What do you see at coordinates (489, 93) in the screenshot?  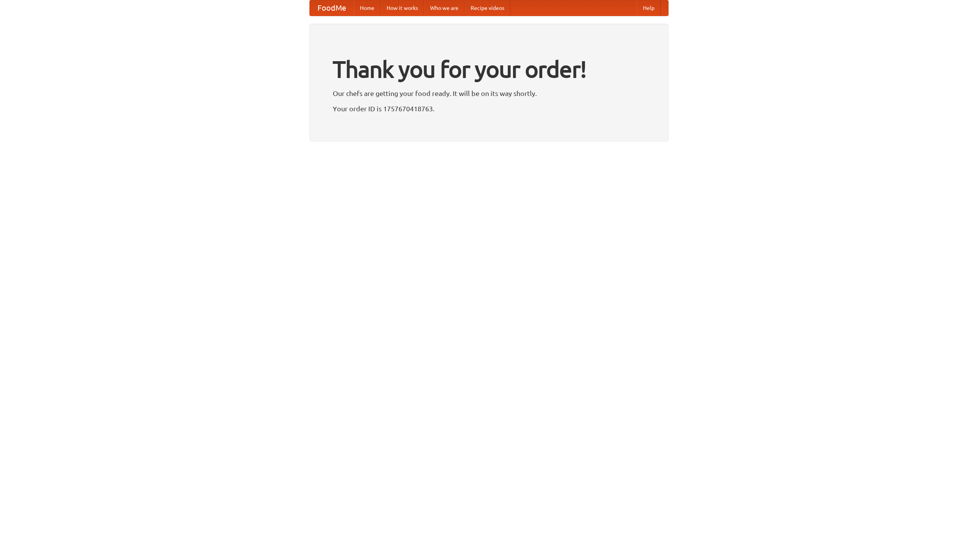 I see `p: Our chefs are getting your food ready. It will be on its way shortly.` at bounding box center [489, 93].